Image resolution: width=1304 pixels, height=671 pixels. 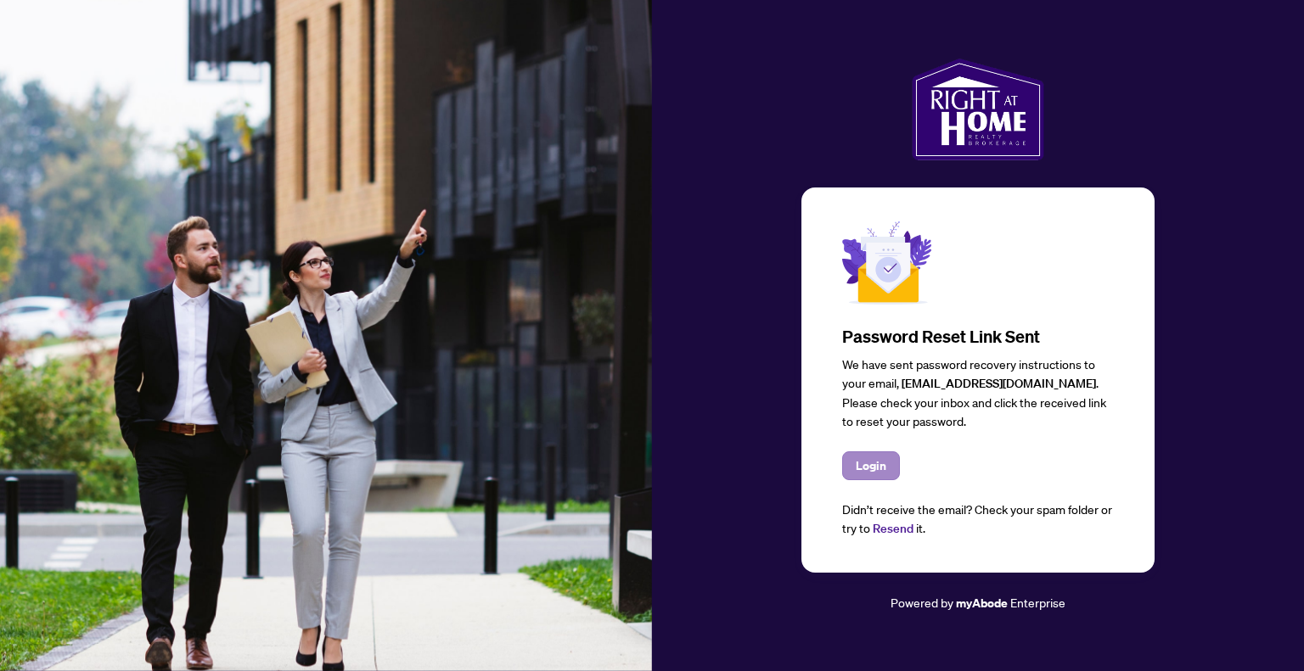 I want to click on h3: Password Reset Link sent, so click(x=978, y=337).